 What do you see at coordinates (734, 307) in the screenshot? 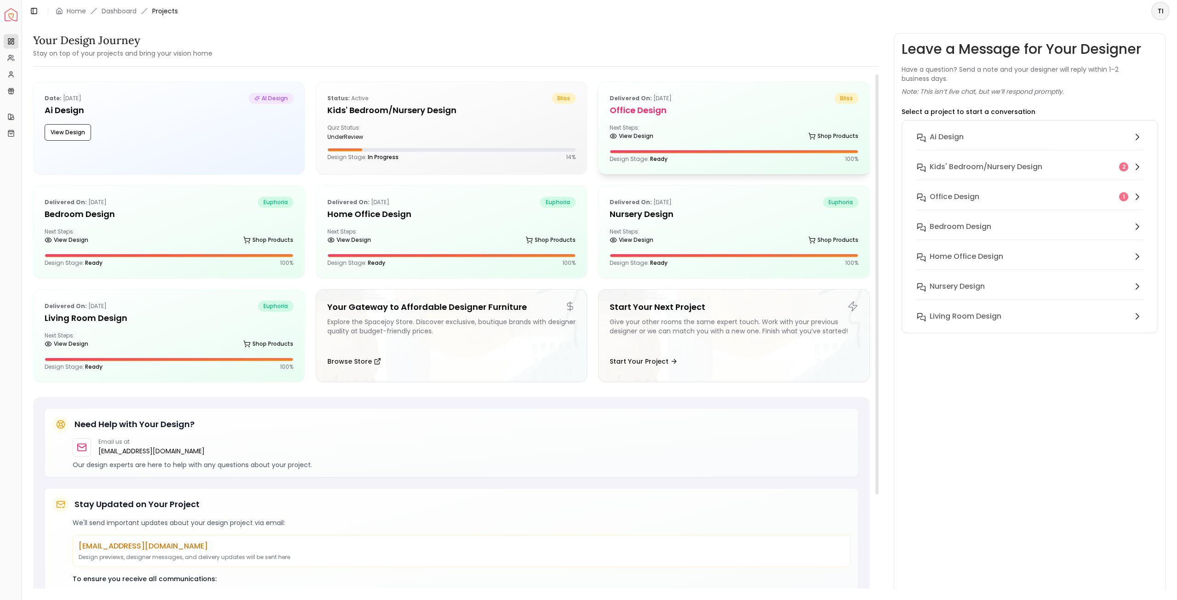
I see `h5: Start Your Next Project` at bounding box center [734, 307].